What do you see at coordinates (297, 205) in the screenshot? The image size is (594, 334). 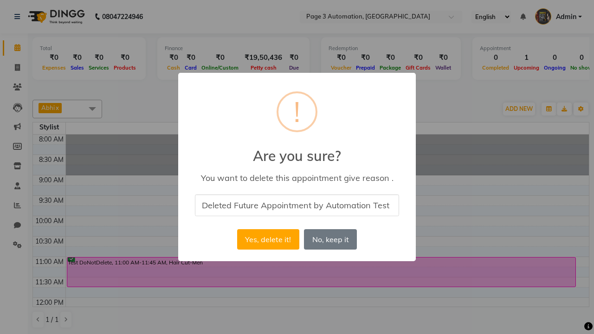 I see `input: Please enter the reason` at bounding box center [297, 205].